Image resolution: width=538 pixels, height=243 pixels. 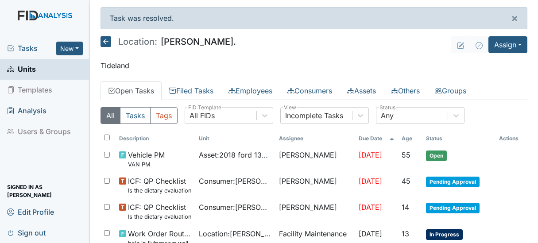 What do you see at coordinates (26, 233) in the screenshot?
I see `span: Sign out` at bounding box center [26, 233].